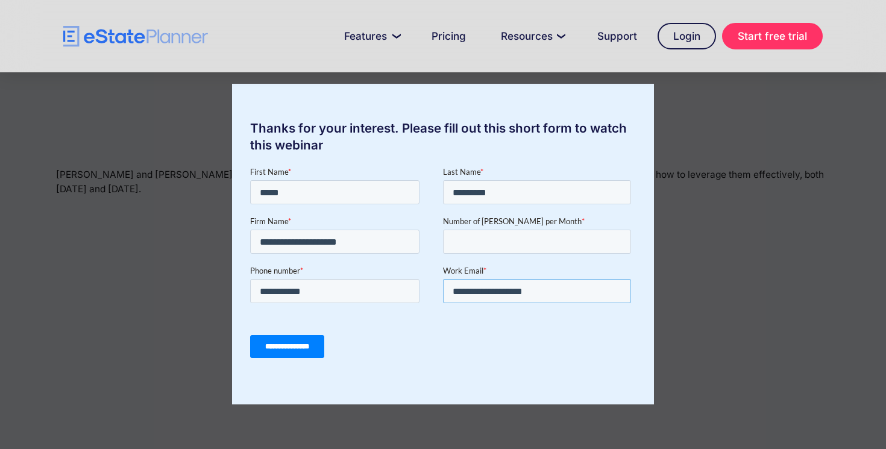  What do you see at coordinates (213, 105) in the screenshot?
I see `span: Work Email` at bounding box center [213, 105].